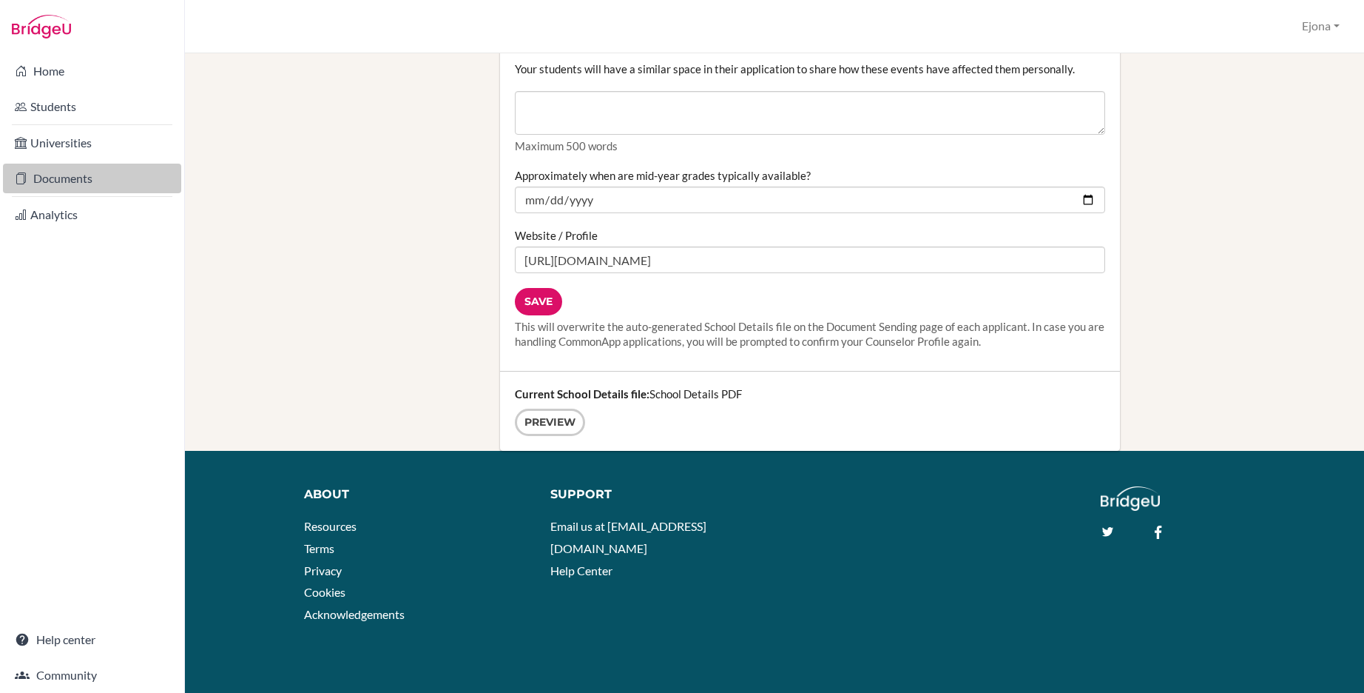  Describe the element at coordinates (92, 215) in the screenshot. I see `a: Analytics` at that location.